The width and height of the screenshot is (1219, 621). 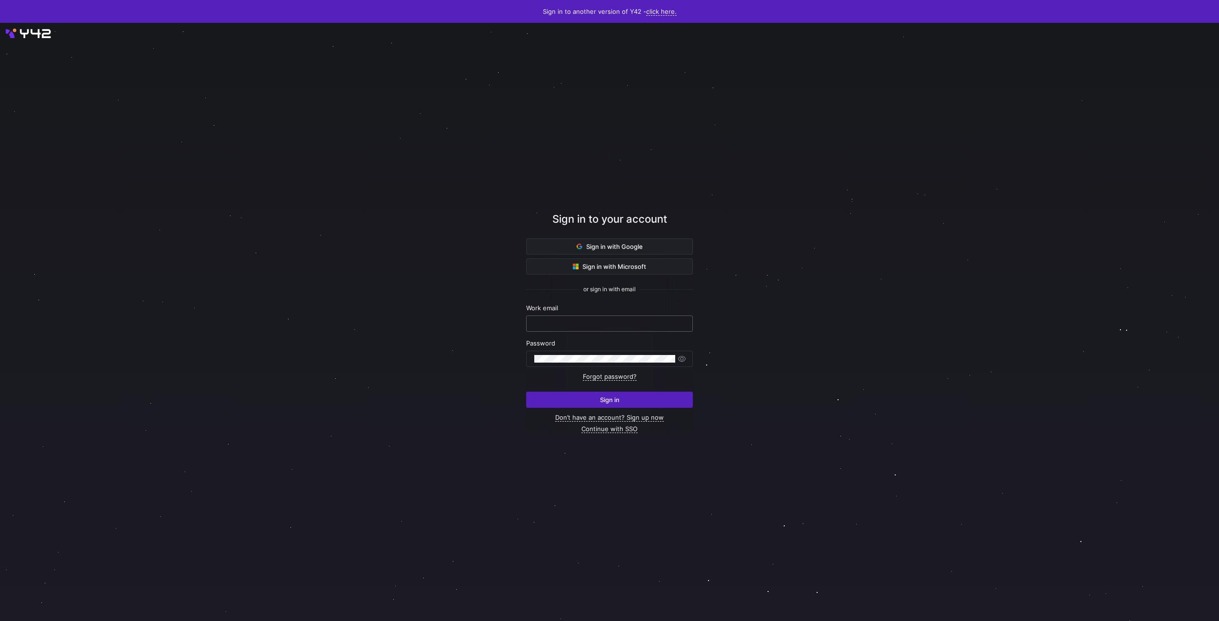 I want to click on button: Sign in with Microsoft, so click(x=609, y=267).